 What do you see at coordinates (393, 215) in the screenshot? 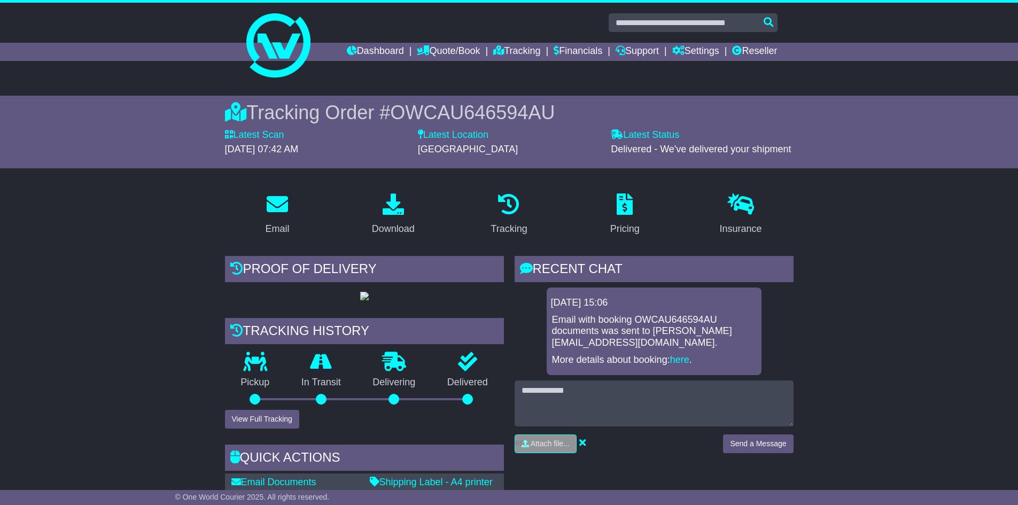
I see `a: Download` at bounding box center [393, 215].